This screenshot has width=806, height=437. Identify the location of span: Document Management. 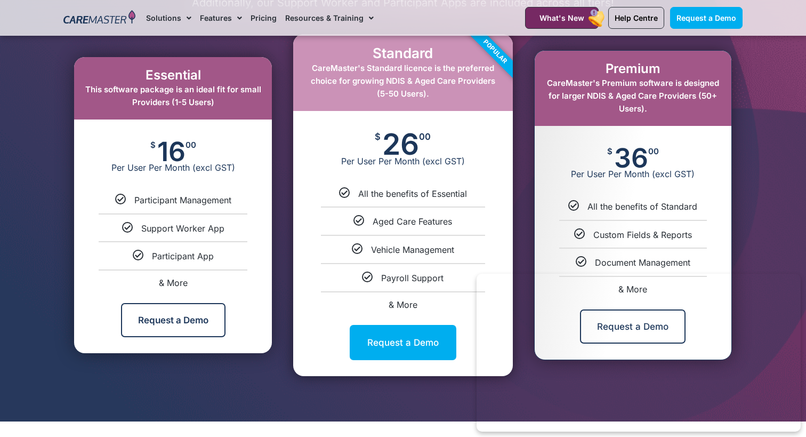
(642, 262).